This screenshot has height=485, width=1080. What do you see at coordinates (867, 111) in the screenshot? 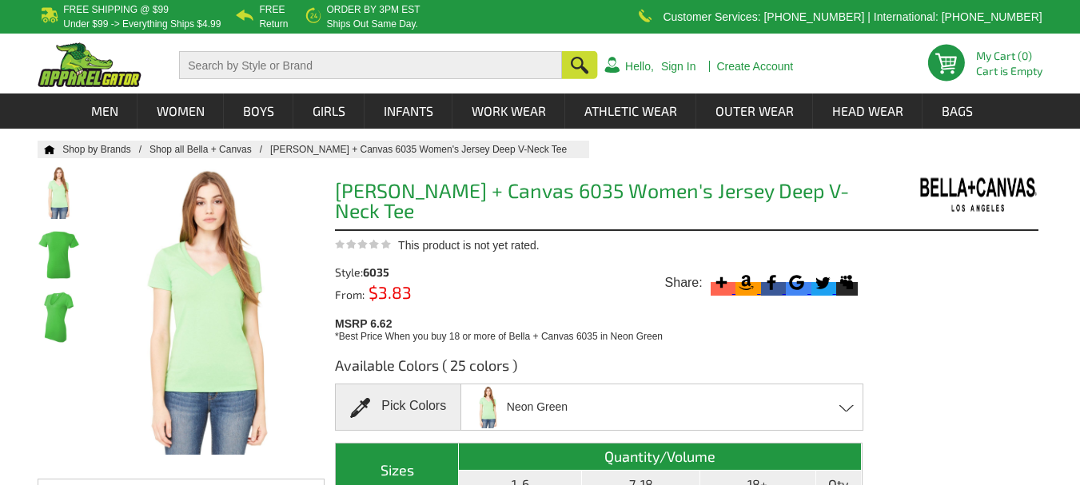
I see `a: Head Wear` at bounding box center [867, 111].